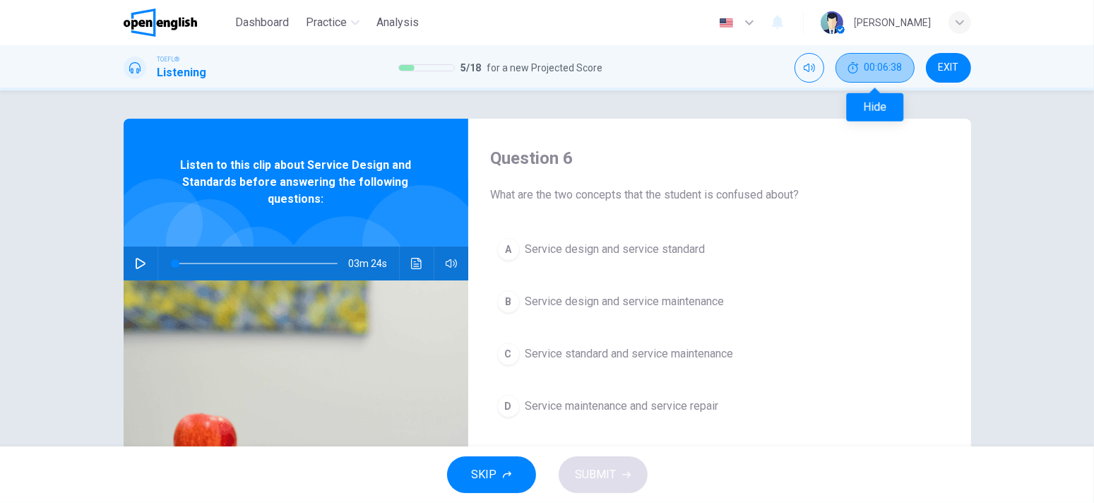 This screenshot has width=1094, height=503. I want to click on button: EXIT, so click(948, 68).